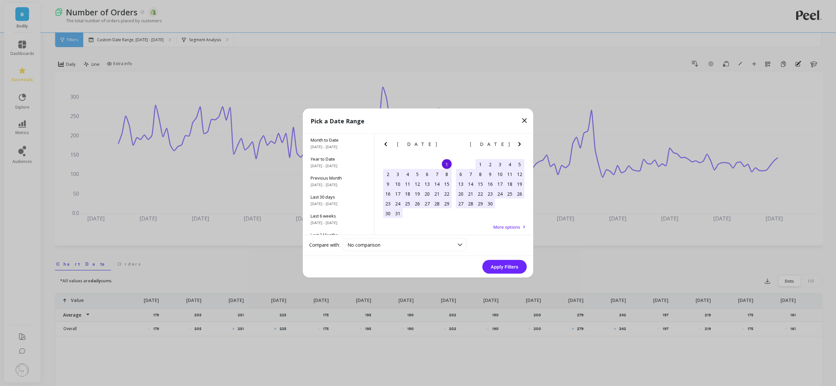 This screenshot has height=386, width=836. I want to click on div: Choose Friday, March 14th, 2025, so click(437, 184).